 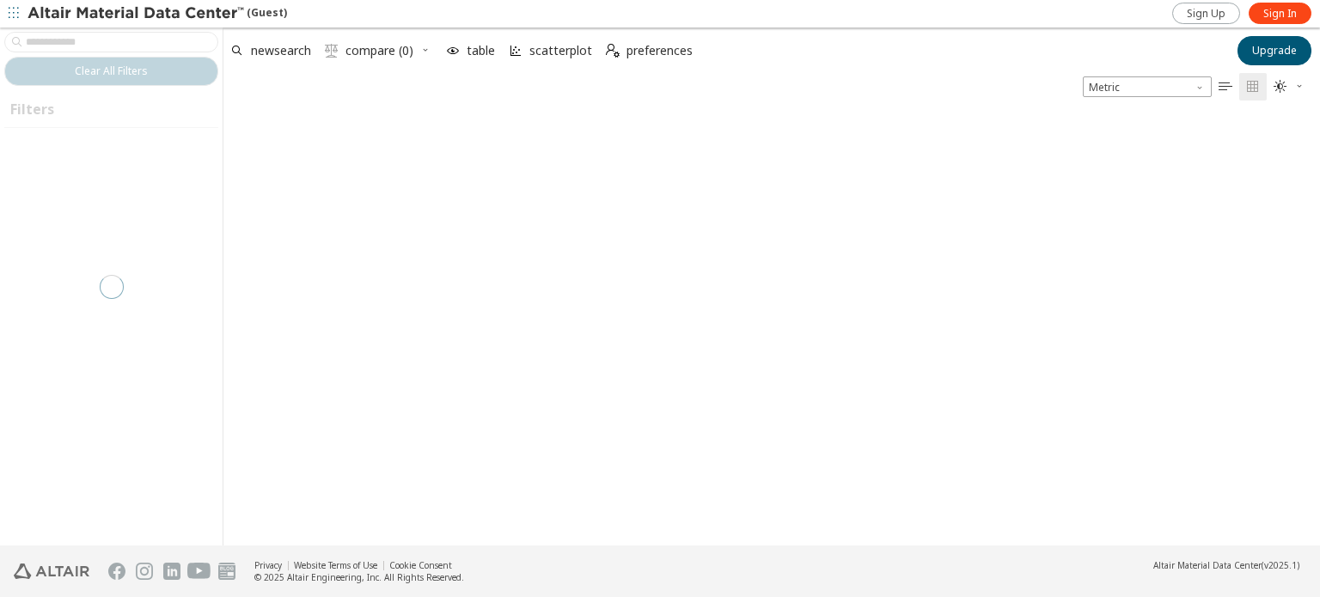 What do you see at coordinates (359, 577) in the screenshot?
I see `div: © 2025 Altair Engineering, Inc. All Rights Reserved.` at bounding box center [359, 577].